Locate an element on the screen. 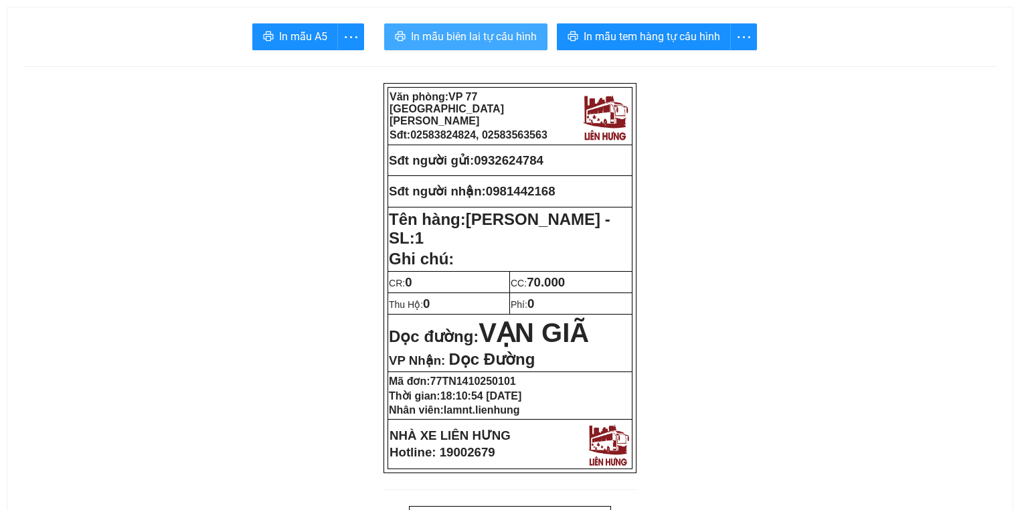 Image resolution: width=1020 pixels, height=510 pixels. strong: Thời gian: is located at coordinates (455, 395).